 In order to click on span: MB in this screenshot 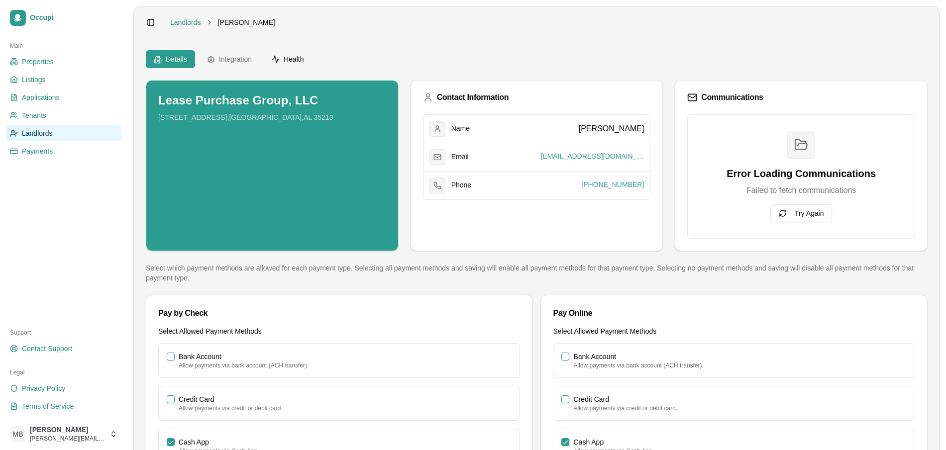, I will do `click(18, 434)`.